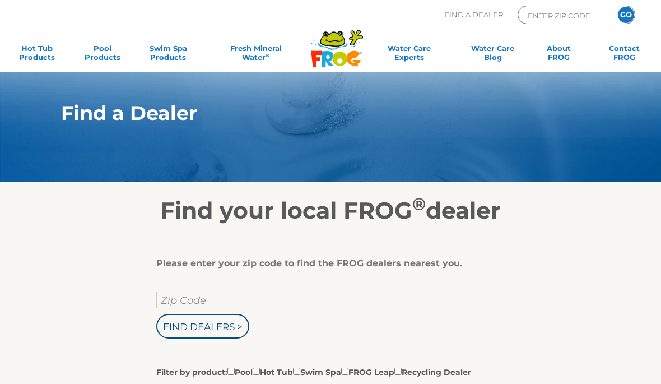 Image resolution: width=661 pixels, height=384 pixels. I want to click on a: Hot TubProducts, so click(36, 55).